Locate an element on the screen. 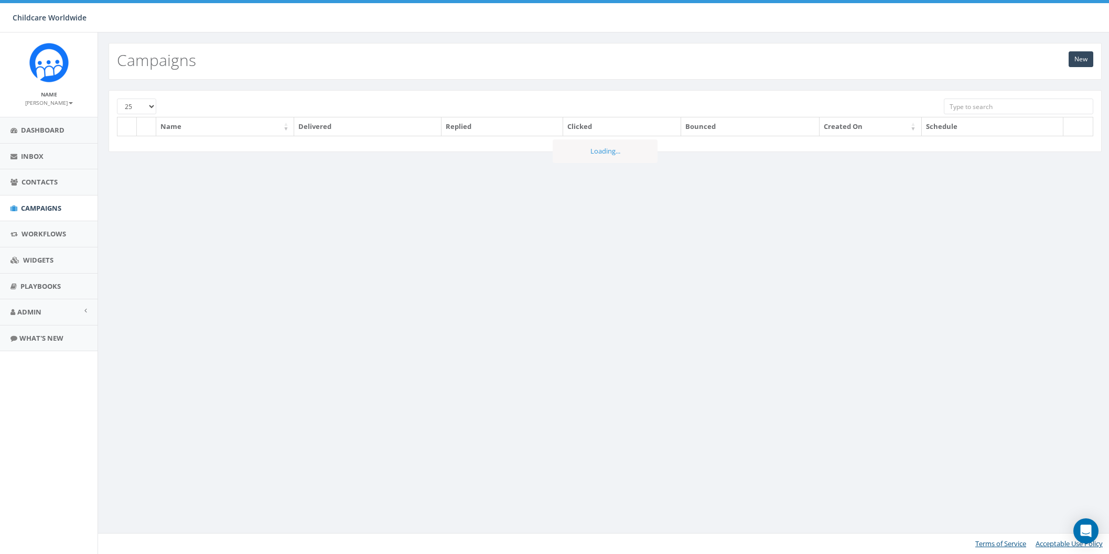 The image size is (1109, 554). div: Open Intercom Messenger is located at coordinates (1086, 531).